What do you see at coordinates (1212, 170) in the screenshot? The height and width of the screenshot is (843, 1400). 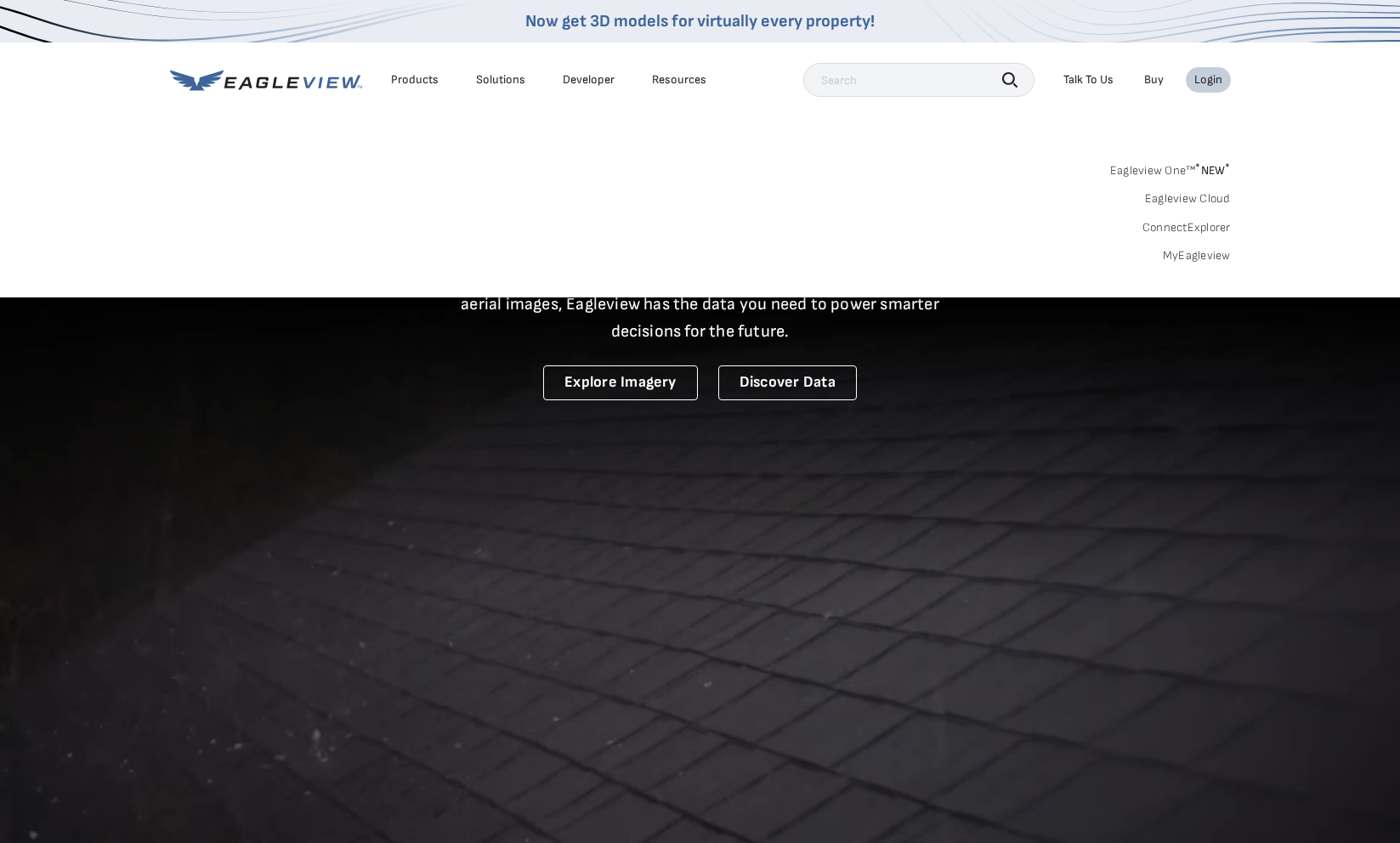 I see `span: NEW` at bounding box center [1212, 170].